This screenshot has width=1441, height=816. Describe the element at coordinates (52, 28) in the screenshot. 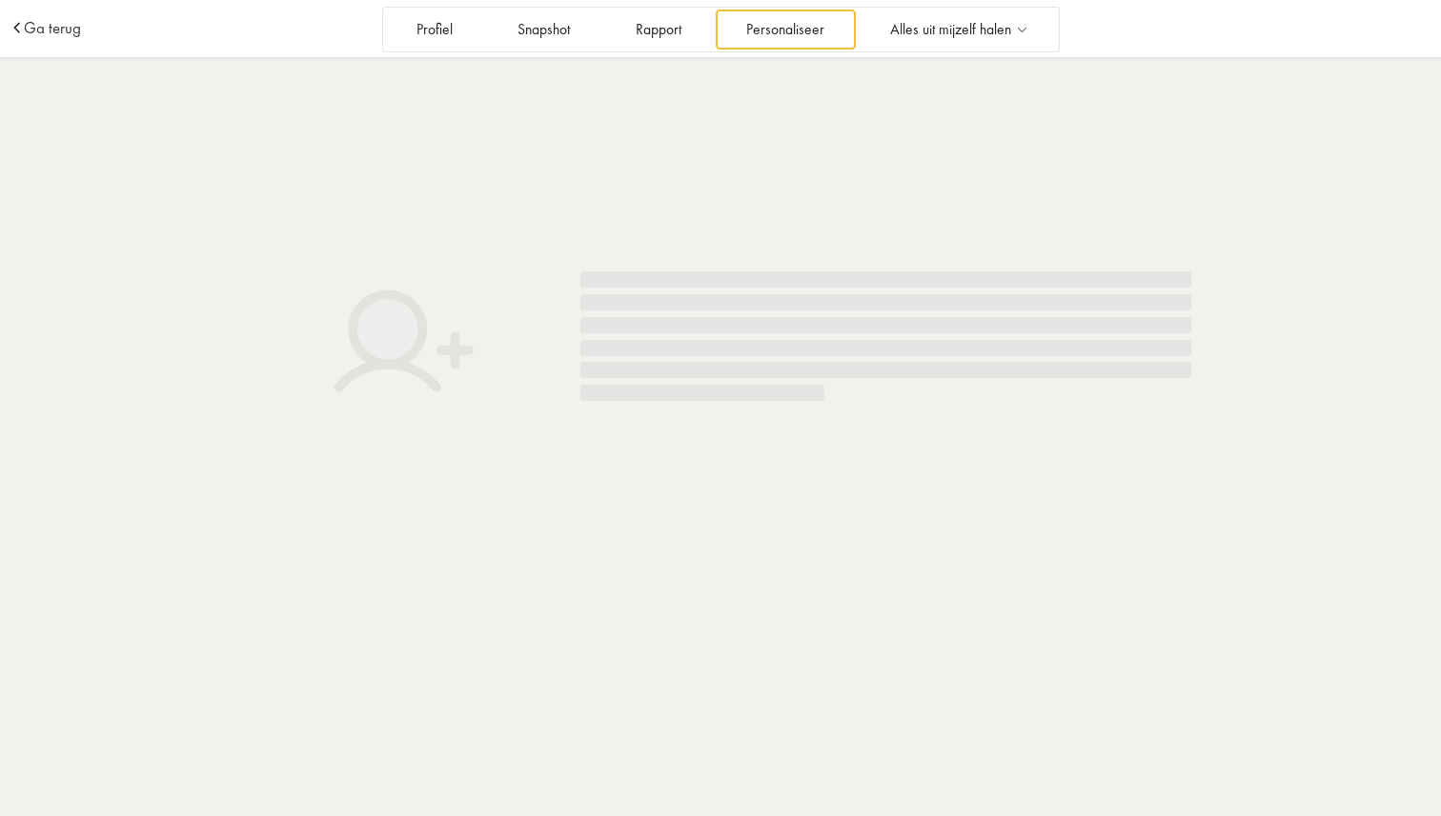

I see `span: Ga terug` at that location.